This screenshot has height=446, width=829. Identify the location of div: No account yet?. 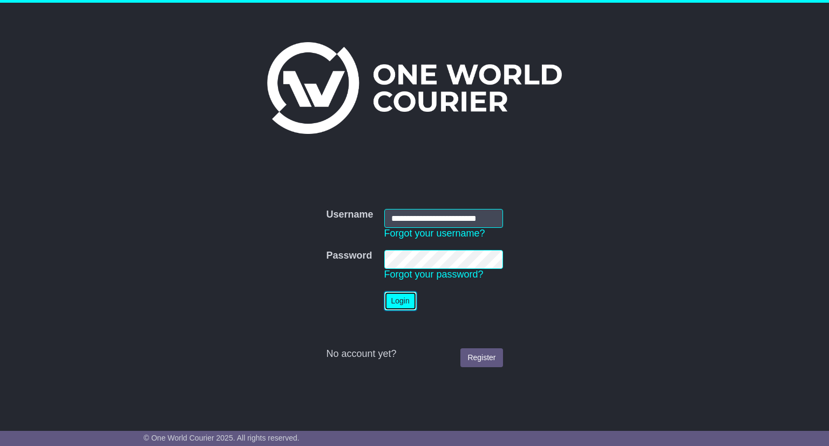
(414, 354).